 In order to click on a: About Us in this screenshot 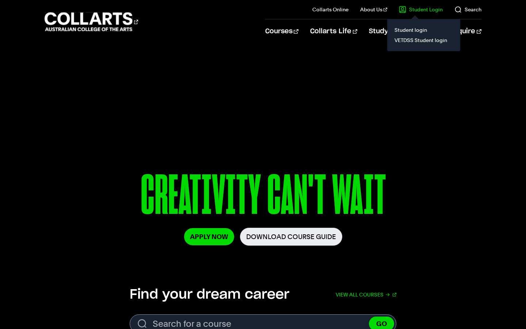, I will do `click(374, 9)`.